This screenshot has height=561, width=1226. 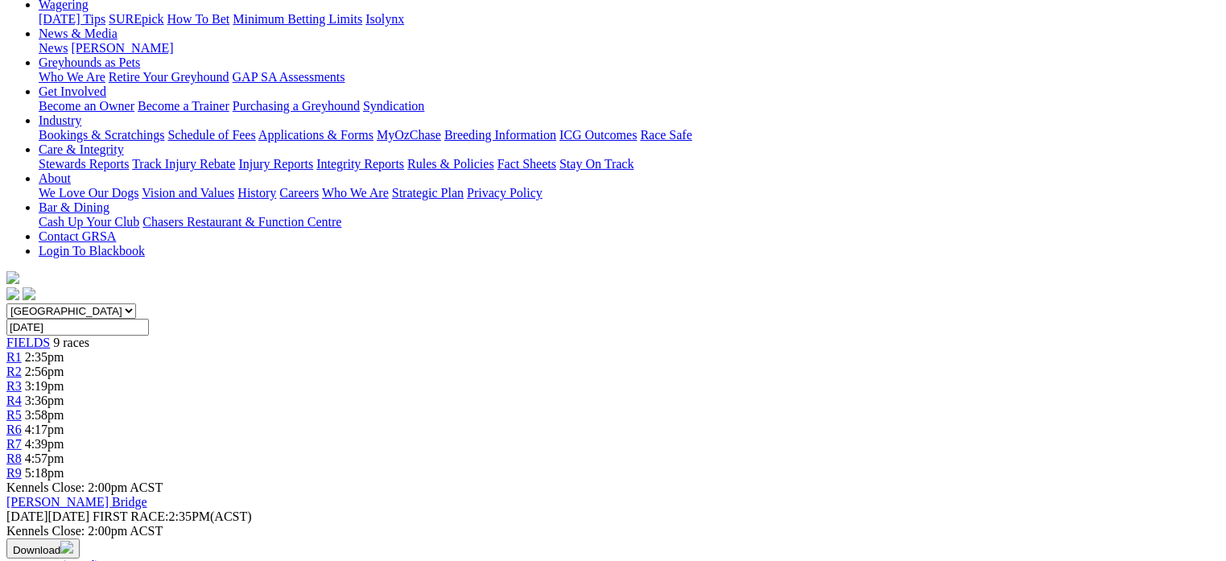 What do you see at coordinates (299, 192) in the screenshot?
I see `a: Careers` at bounding box center [299, 192].